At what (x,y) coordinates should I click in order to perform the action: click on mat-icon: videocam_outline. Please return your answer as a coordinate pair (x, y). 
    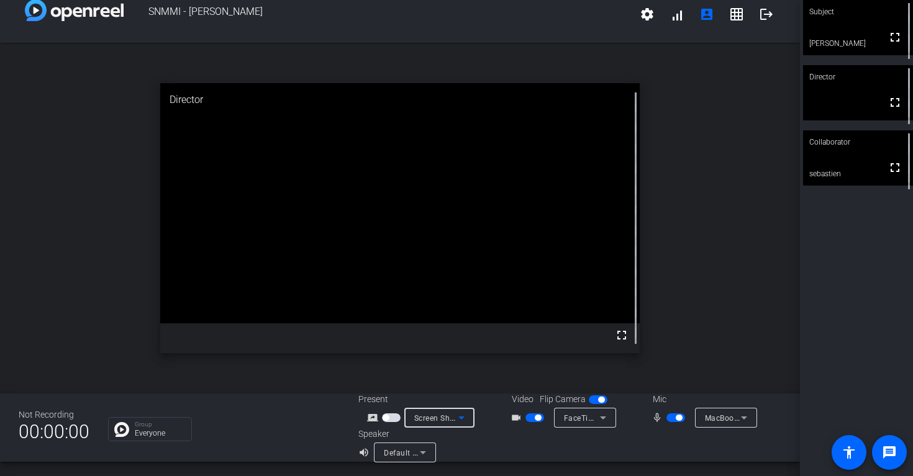
    Looking at the image, I should click on (518, 418).